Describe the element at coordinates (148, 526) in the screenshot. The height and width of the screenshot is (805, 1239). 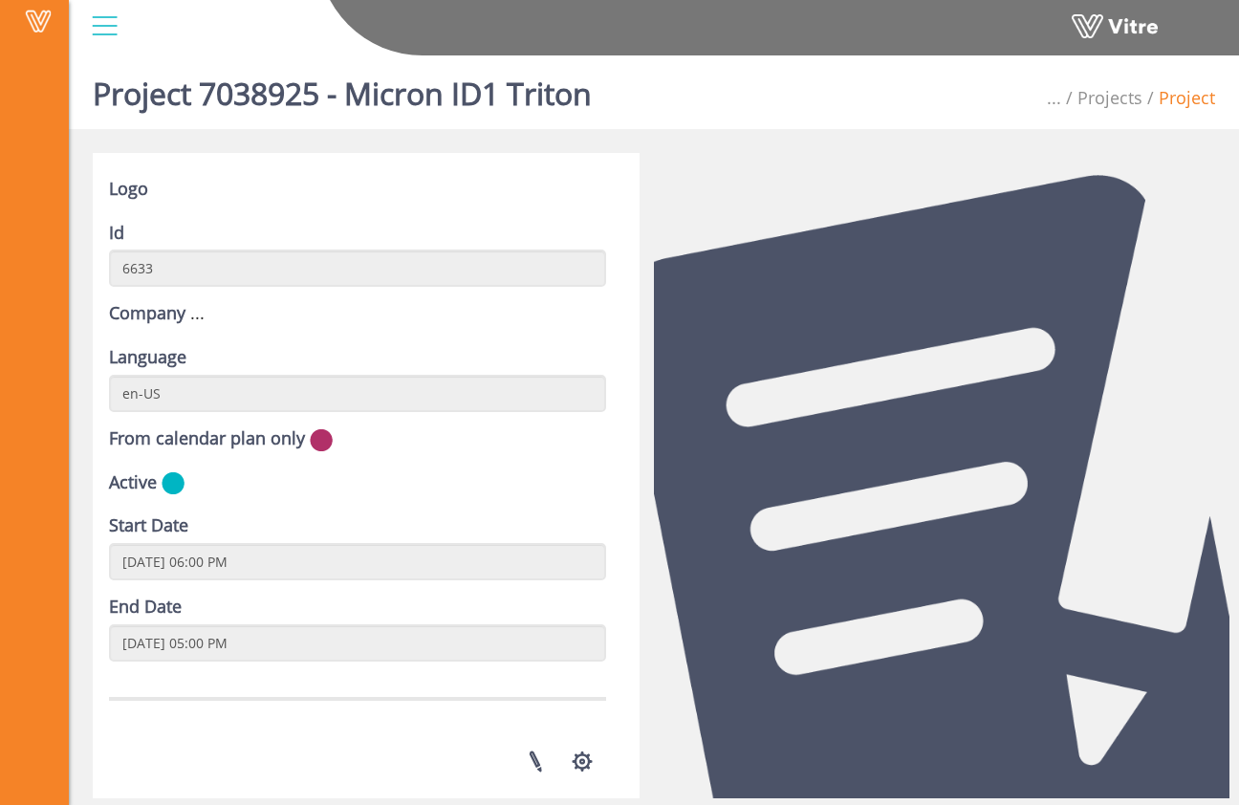
I see `label: Start Date` at that location.